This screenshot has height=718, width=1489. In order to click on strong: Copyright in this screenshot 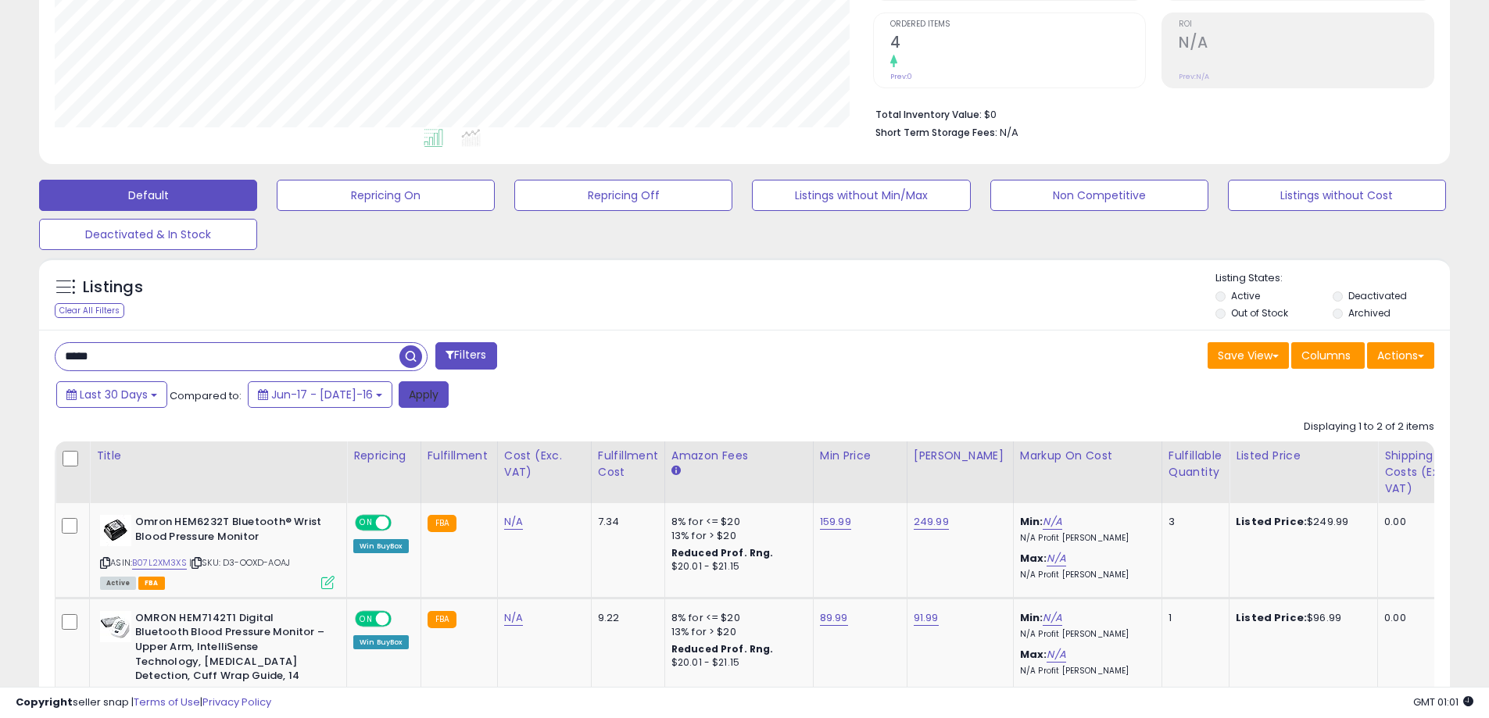, I will do `click(44, 702)`.